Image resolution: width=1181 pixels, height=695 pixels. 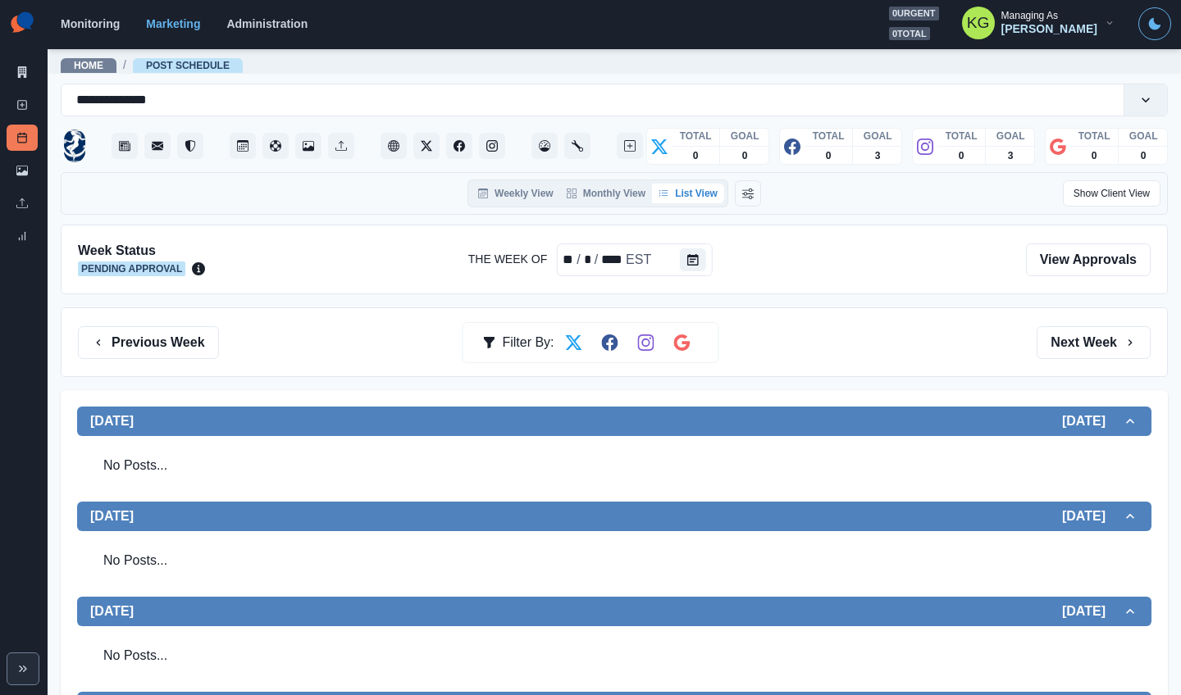 What do you see at coordinates (341, 146) in the screenshot?
I see `button: Uploads` at bounding box center [341, 146].